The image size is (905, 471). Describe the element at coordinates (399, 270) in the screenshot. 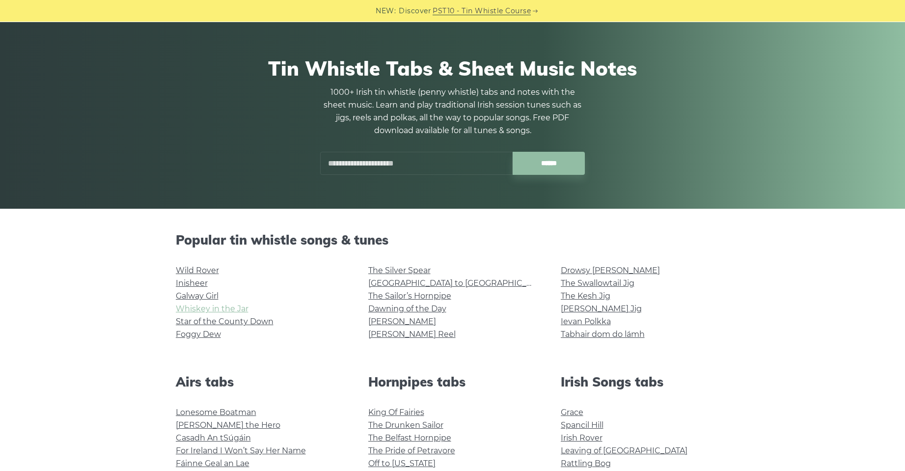

I see `a: The Silver Spear` at that location.